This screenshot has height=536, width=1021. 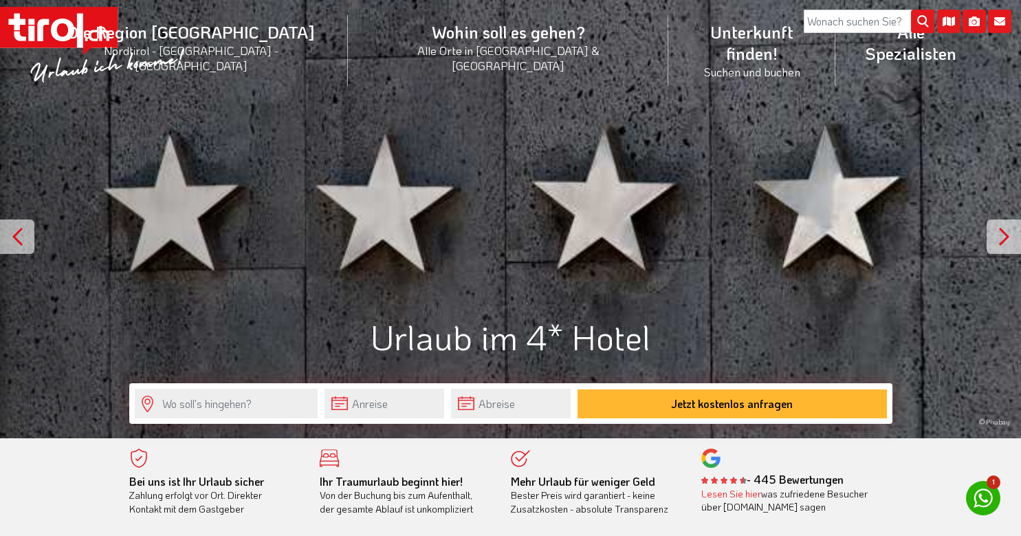 I want to click on div: Von der Buchung bis zum Aufenthalt, der gesamte Ablauf ist unkompliziert, so click(x=405, y=495).